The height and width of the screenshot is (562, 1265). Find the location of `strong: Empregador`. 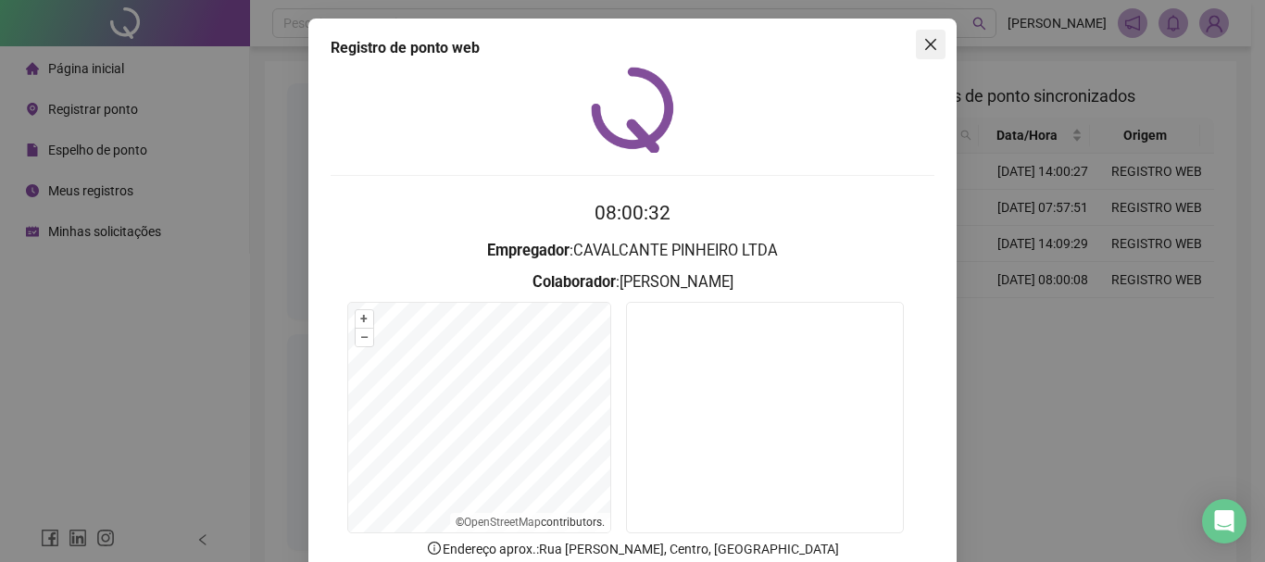

strong: Empregador is located at coordinates (528, 250).